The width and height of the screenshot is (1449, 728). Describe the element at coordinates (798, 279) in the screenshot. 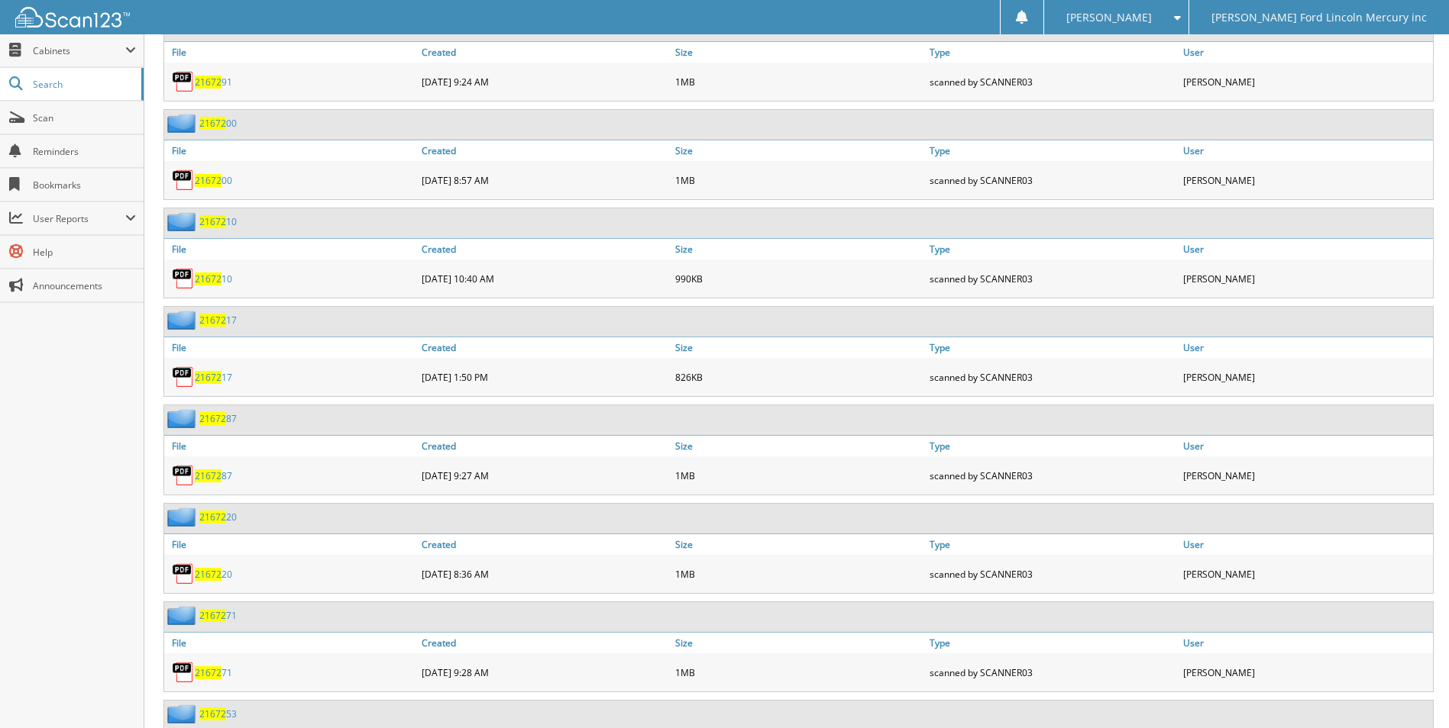

I see `div: 990KB` at that location.